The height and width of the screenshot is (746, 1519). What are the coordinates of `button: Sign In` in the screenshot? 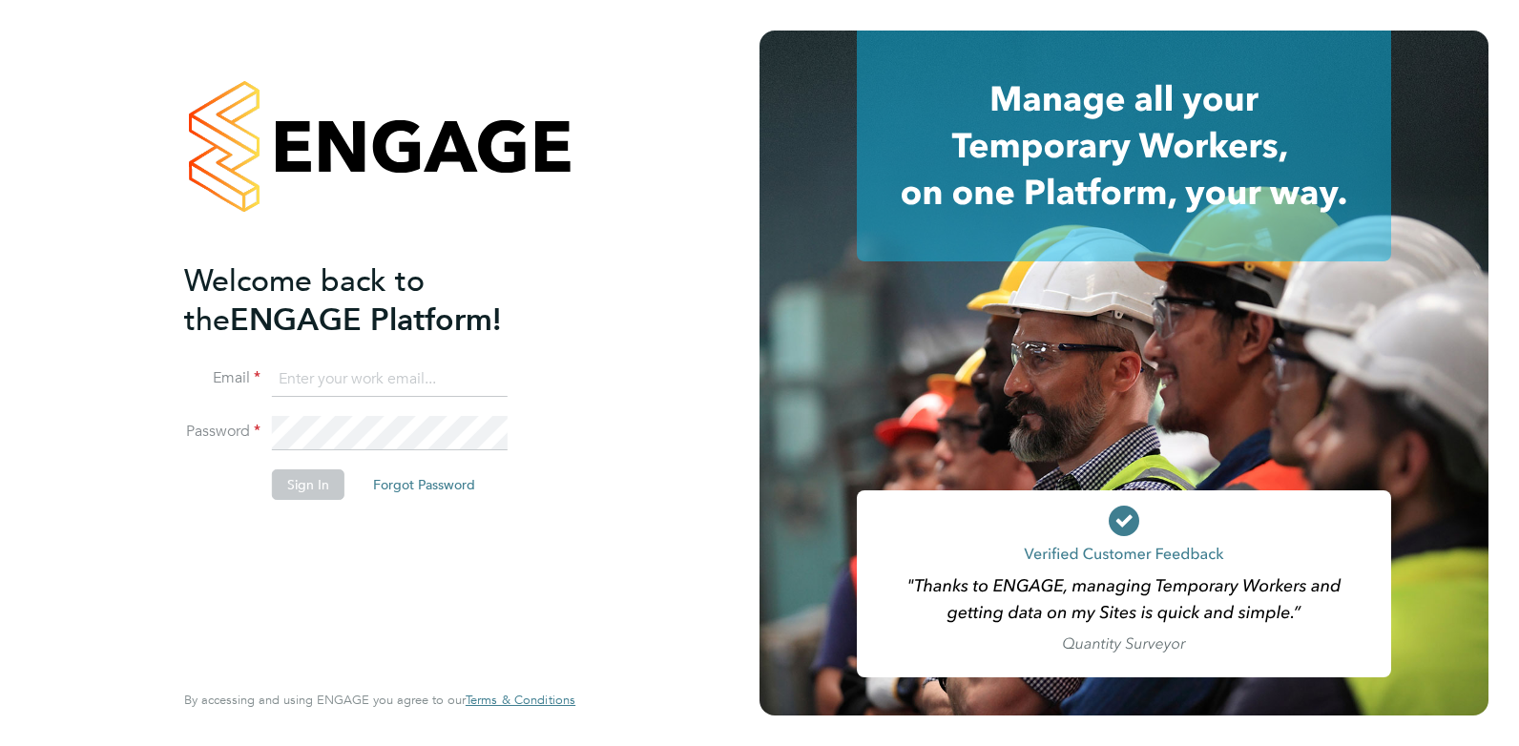 It's located at (308, 485).